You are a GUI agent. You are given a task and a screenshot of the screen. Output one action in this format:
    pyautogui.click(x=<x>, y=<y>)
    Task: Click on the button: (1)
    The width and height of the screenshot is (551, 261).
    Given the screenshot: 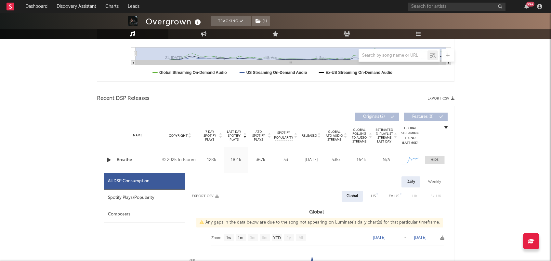 What is the action you would take?
    pyautogui.click(x=261, y=21)
    